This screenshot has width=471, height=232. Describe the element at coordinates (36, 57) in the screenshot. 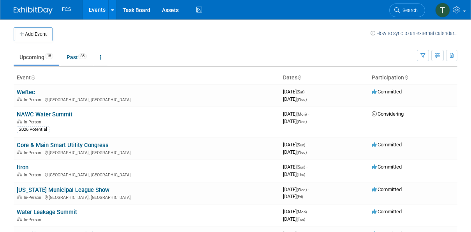

I see `a: Upcoming15` at that location.